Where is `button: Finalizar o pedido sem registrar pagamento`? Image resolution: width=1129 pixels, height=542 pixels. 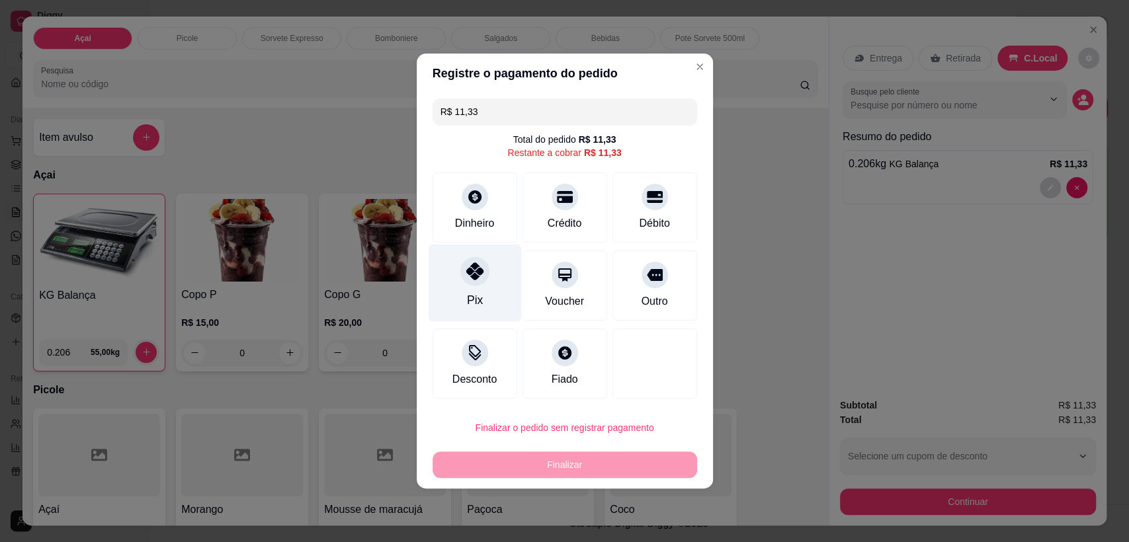 button: Finalizar o pedido sem registrar pagamento is located at coordinates (565, 428).